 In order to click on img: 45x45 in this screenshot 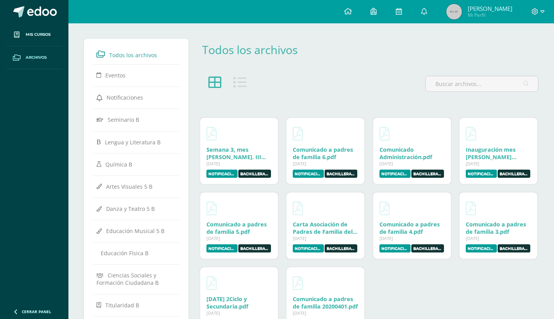, I will do `click(454, 12)`.